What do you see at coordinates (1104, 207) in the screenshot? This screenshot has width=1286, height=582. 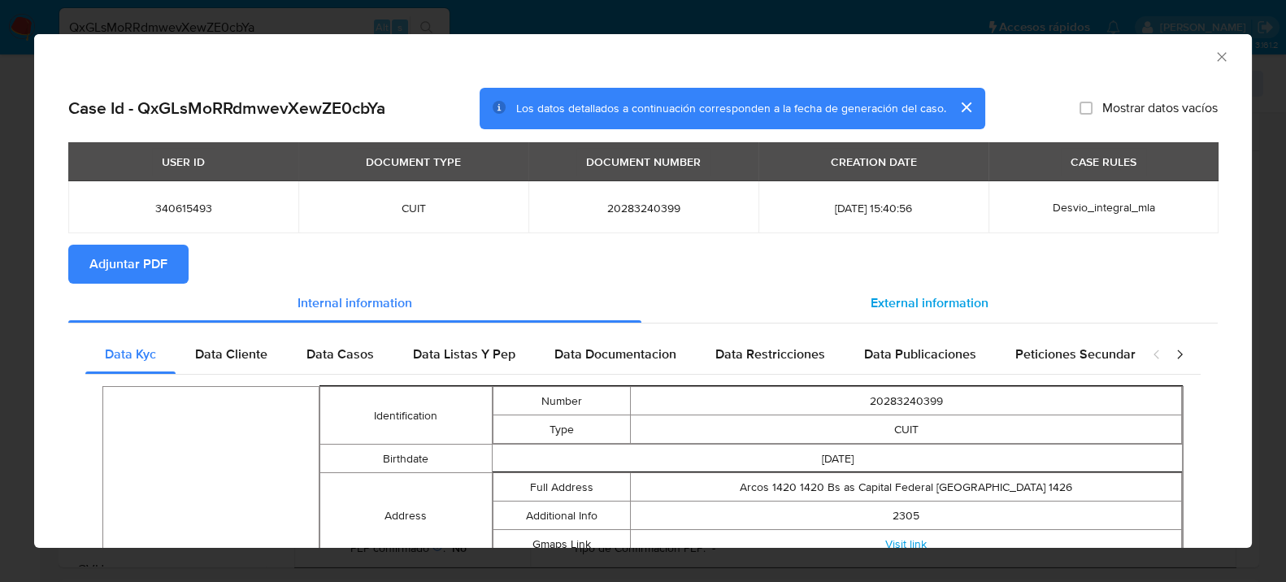 I see `span: Desvio_integral_mla` at bounding box center [1104, 207].